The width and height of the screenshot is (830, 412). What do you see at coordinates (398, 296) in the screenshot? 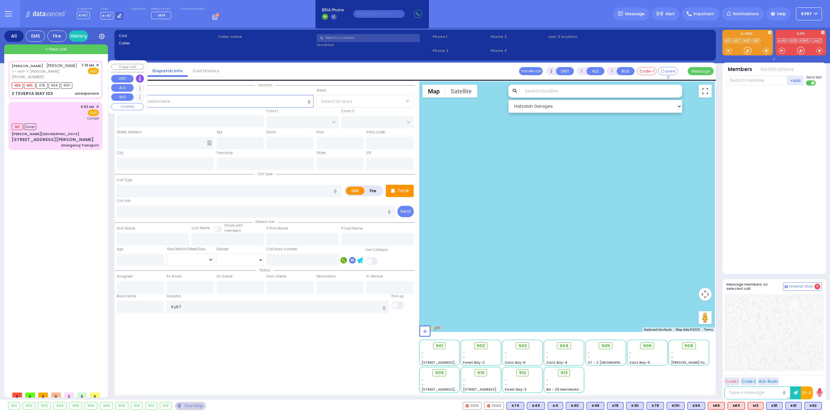
I see `label: Pick up` at bounding box center [398, 296].